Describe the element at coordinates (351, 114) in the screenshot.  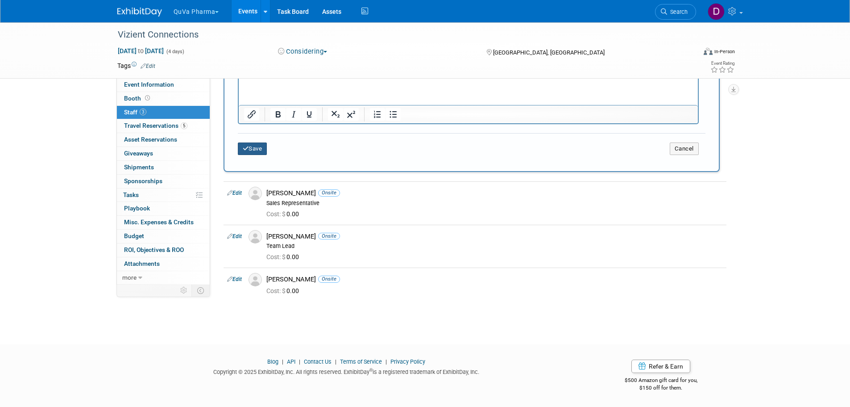
I see `button: Superscript` at that location.